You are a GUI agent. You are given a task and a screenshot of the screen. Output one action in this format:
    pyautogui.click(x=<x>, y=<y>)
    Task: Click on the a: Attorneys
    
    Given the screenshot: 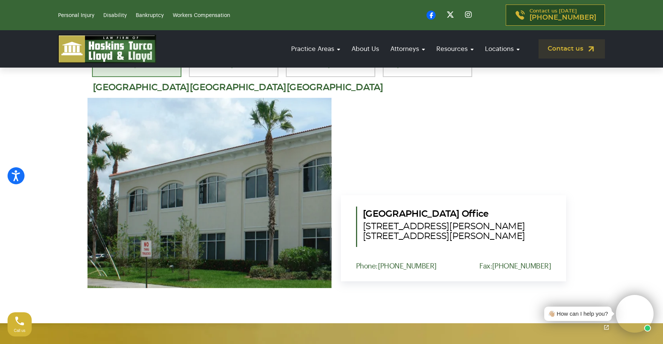 What is the action you would take?
    pyautogui.click(x=408, y=49)
    